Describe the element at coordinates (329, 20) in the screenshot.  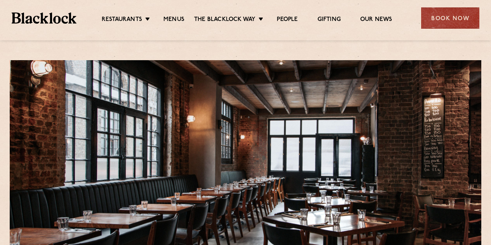
I see `a: Gifting` at that location.